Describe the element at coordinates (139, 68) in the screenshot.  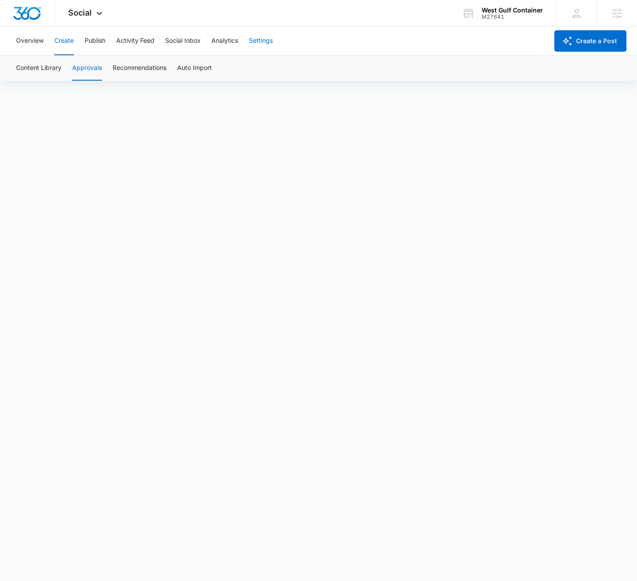
I see `button: Recommendations` at that location.